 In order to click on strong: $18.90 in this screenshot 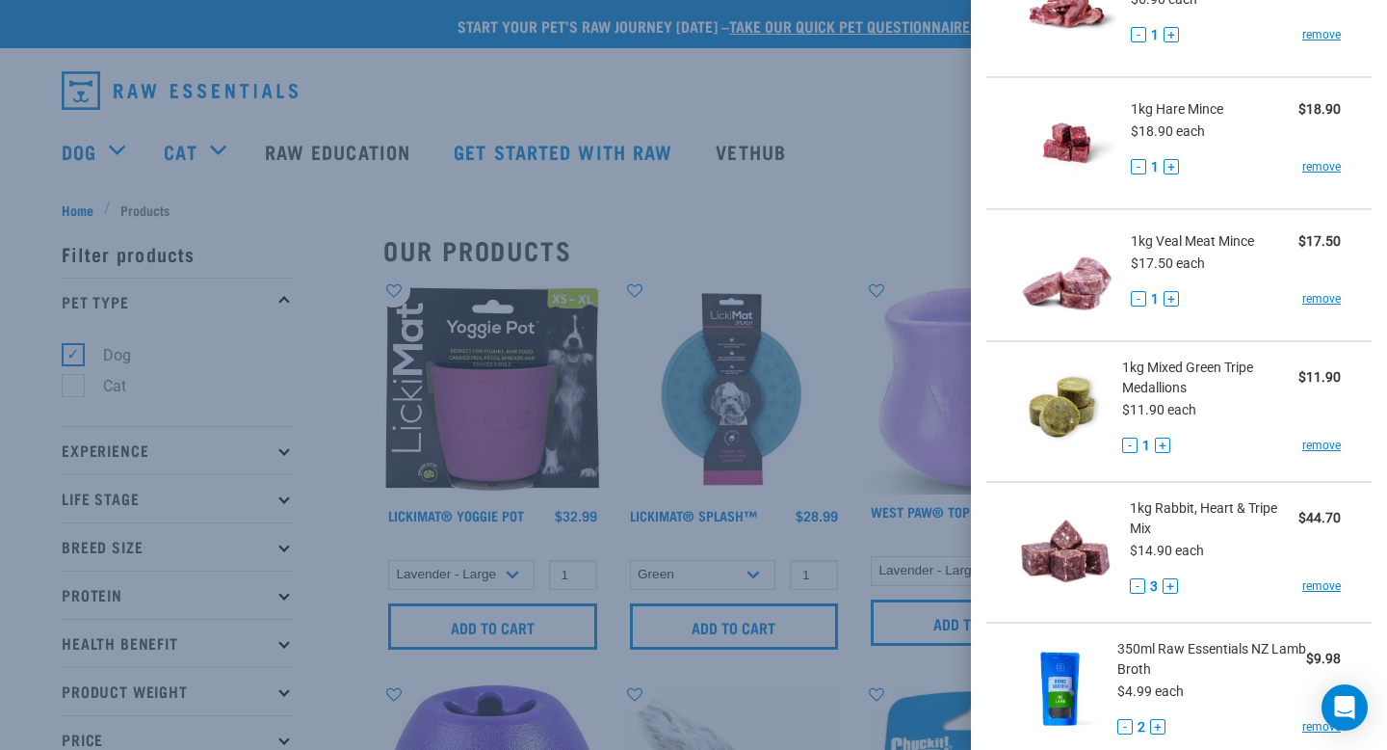, I will do `click(1320, 109)`.